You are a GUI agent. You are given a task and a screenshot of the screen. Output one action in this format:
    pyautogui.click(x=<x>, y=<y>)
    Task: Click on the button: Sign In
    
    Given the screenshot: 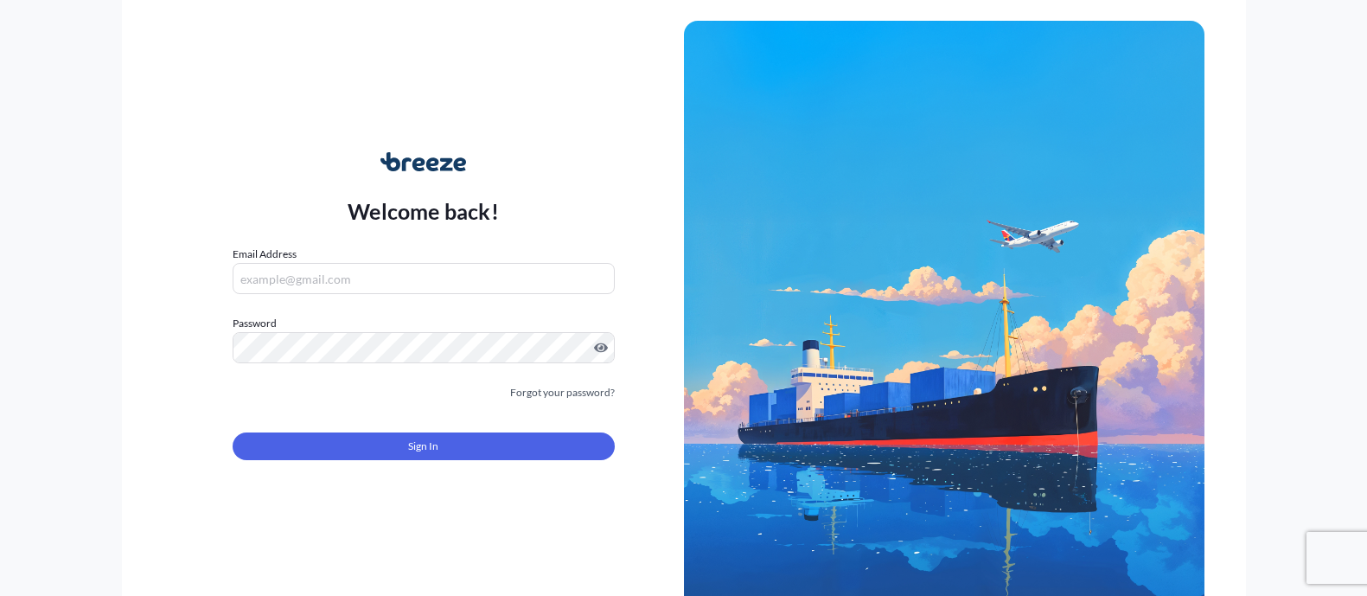 What is the action you would take?
    pyautogui.click(x=424, y=446)
    